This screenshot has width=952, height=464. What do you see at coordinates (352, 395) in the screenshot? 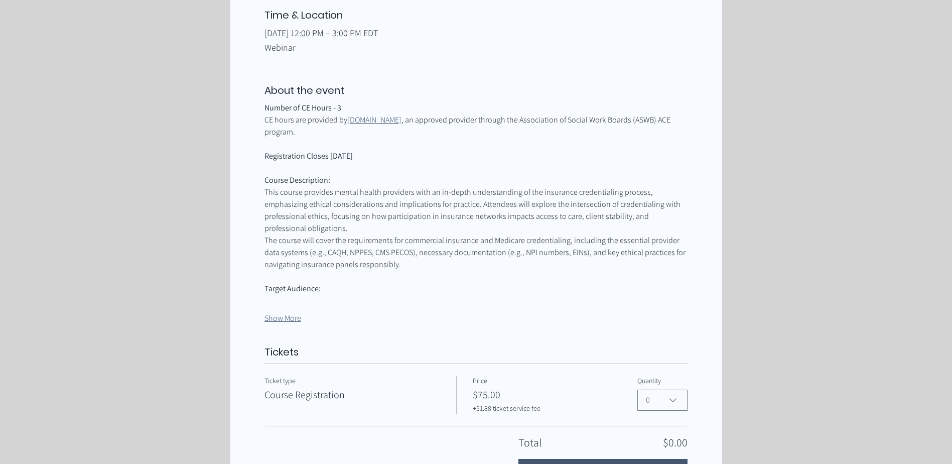
I see `h3: Course Registration` at bounding box center [352, 395].